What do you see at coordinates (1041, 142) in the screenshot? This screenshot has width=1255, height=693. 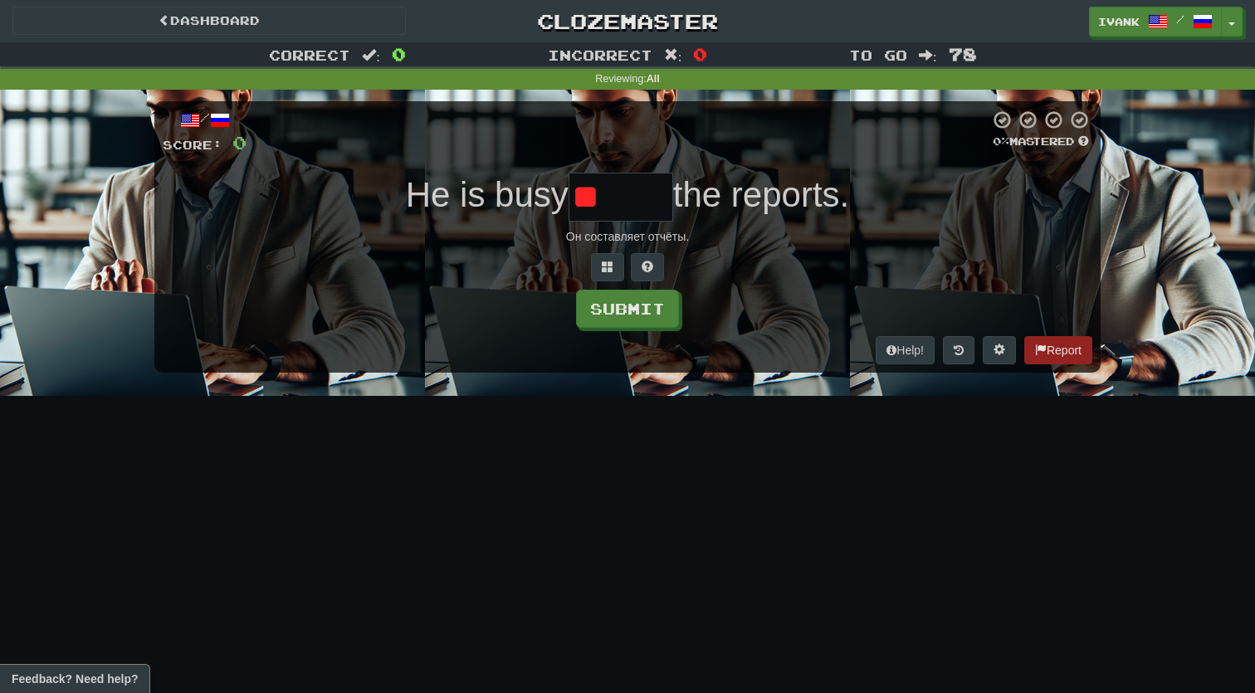 I see `div: Mastered` at bounding box center [1041, 142].